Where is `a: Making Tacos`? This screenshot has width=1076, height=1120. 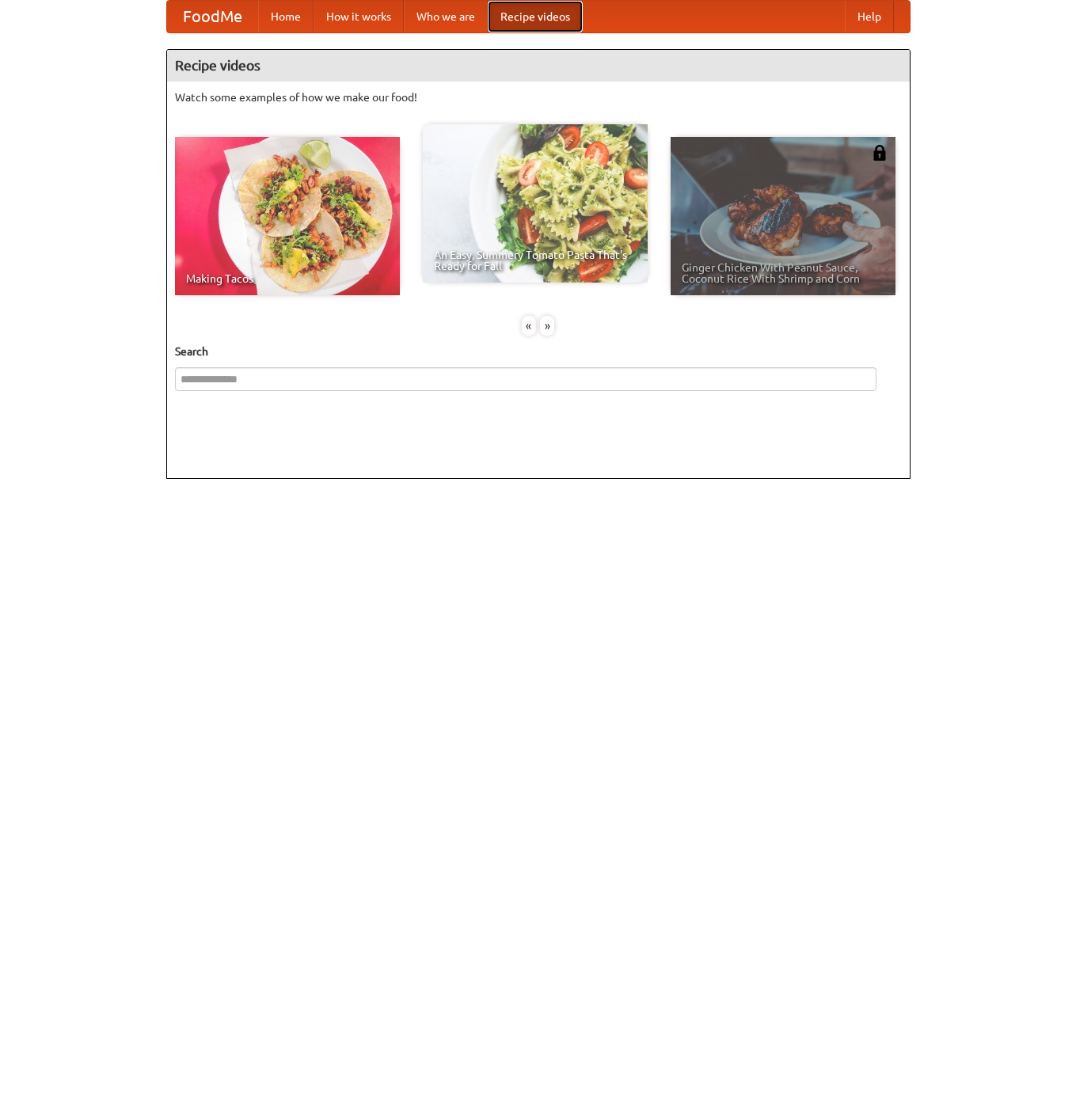
a: Making Tacos is located at coordinates (287, 216).